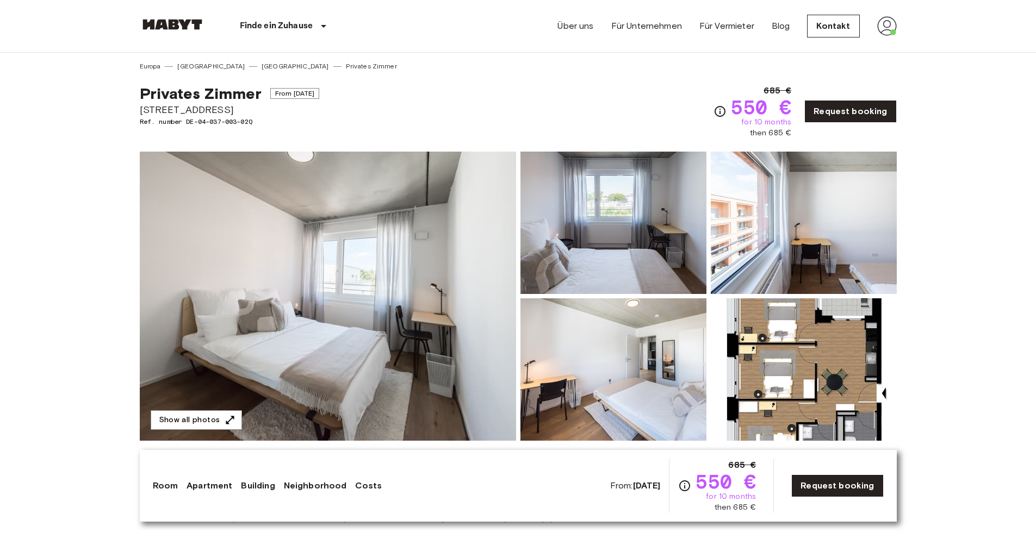  Describe the element at coordinates (328, 296) in the screenshot. I see `img: Marketing picture of unit DE-04-037-003-02Q` at that location.